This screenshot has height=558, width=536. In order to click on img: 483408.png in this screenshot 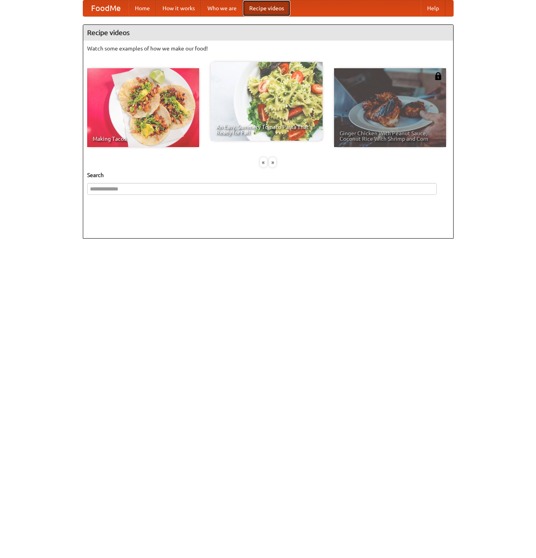, I will do `click(438, 76)`.